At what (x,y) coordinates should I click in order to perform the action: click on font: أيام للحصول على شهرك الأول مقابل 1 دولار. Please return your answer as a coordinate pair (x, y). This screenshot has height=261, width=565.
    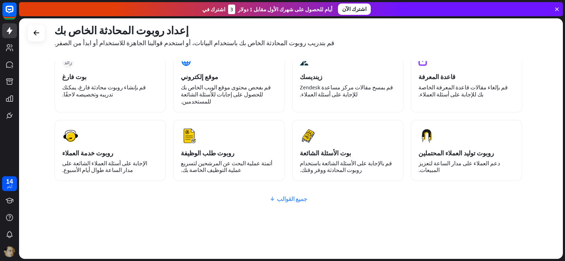
    Looking at the image, I should click on (285, 9).